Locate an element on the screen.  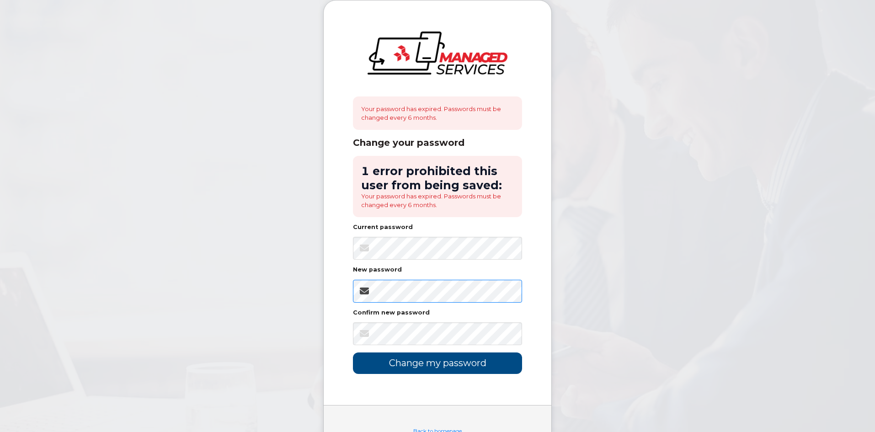
img: logo-large.png is located at coordinates (438, 53).